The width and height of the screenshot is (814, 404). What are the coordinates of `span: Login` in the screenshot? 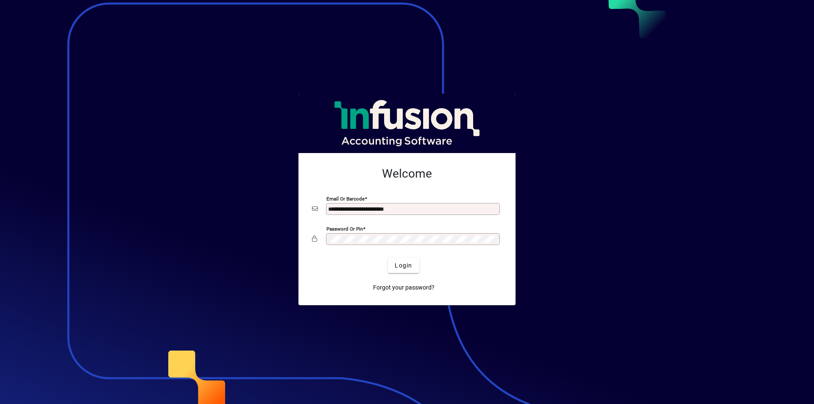 It's located at (403, 265).